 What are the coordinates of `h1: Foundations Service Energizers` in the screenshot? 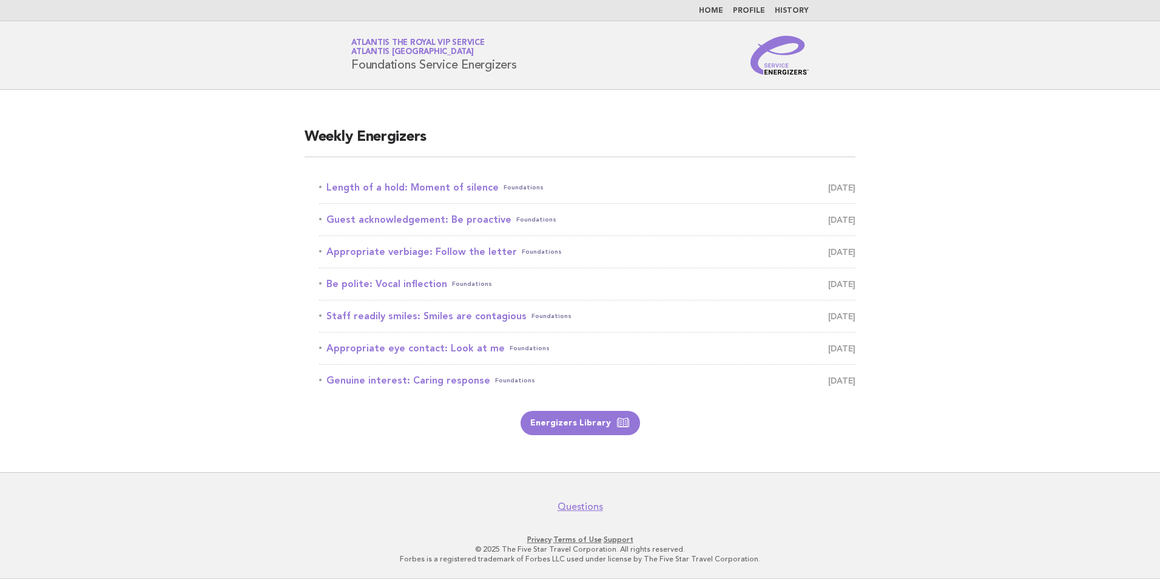 It's located at (434, 55).